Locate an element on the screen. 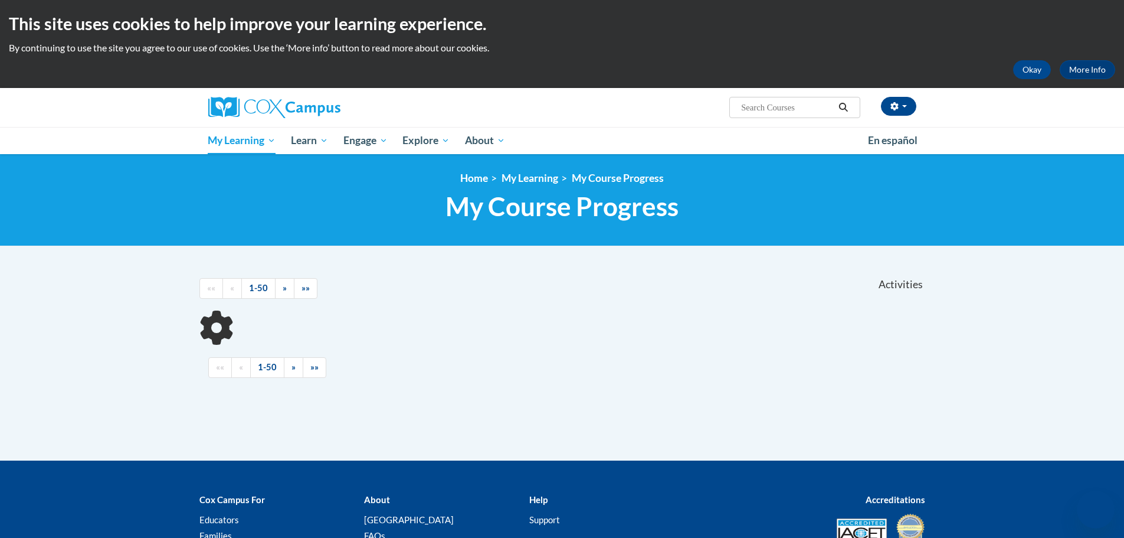 Image resolution: width=1124 pixels, height=538 pixels. b: Accreditations is located at coordinates (895, 499).